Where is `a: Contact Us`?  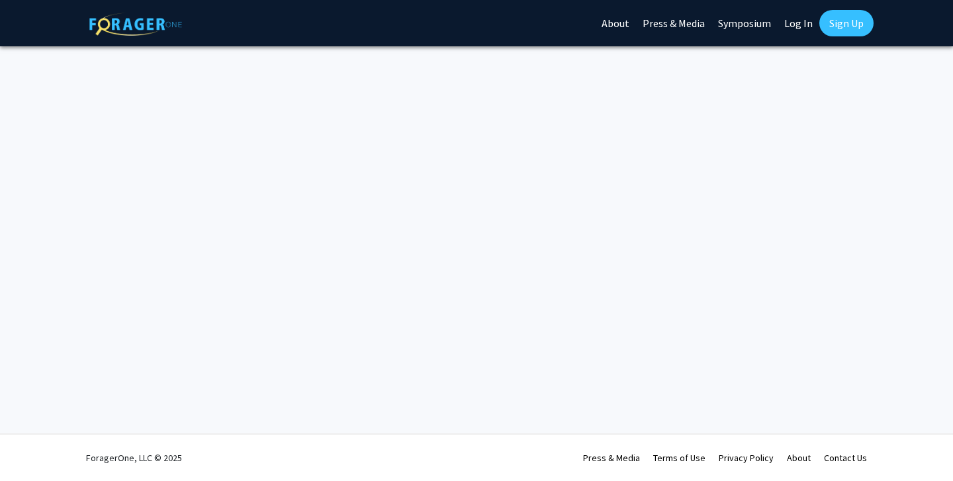
a: Contact Us is located at coordinates (845, 458).